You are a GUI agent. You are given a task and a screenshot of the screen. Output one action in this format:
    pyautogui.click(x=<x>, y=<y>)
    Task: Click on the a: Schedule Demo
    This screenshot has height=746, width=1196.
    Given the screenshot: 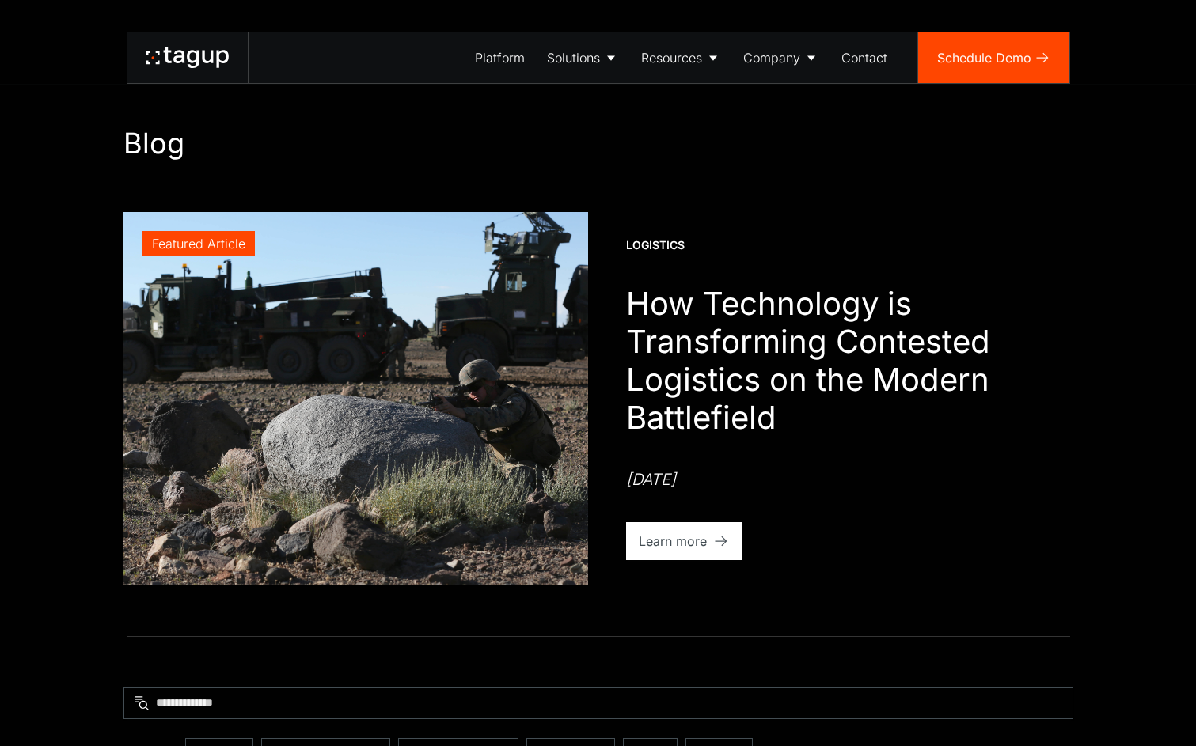 What is the action you would take?
    pyautogui.click(x=993, y=58)
    